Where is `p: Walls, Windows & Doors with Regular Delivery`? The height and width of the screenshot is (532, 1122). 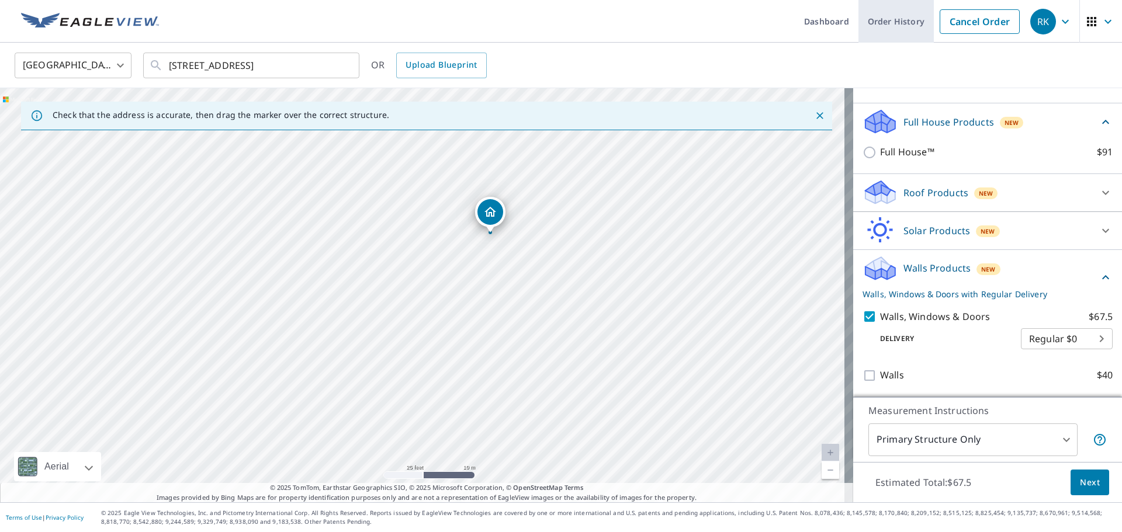 p: Walls, Windows & Doors with Regular Delivery is located at coordinates (980, 294).